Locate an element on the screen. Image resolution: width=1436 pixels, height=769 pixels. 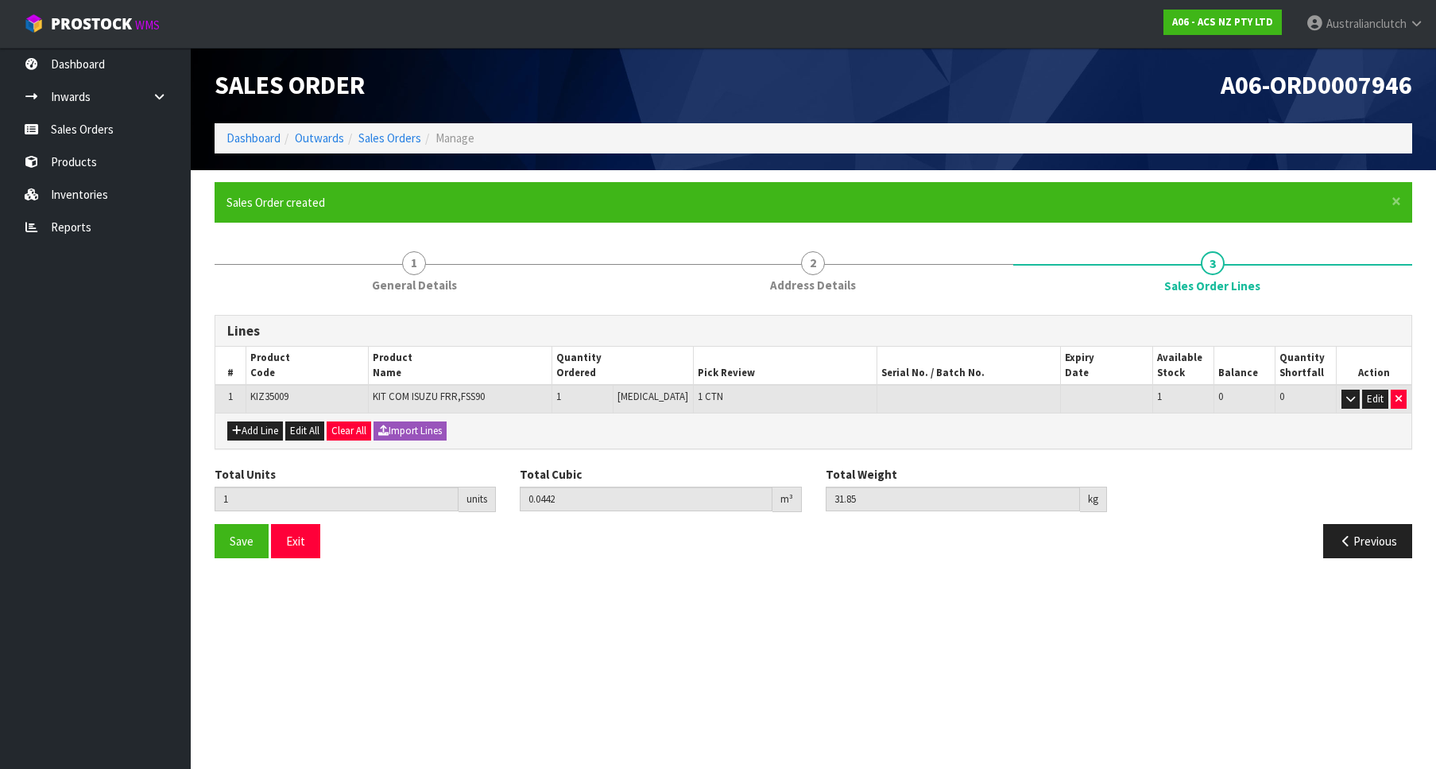
button: Save is located at coordinates (242, 541).